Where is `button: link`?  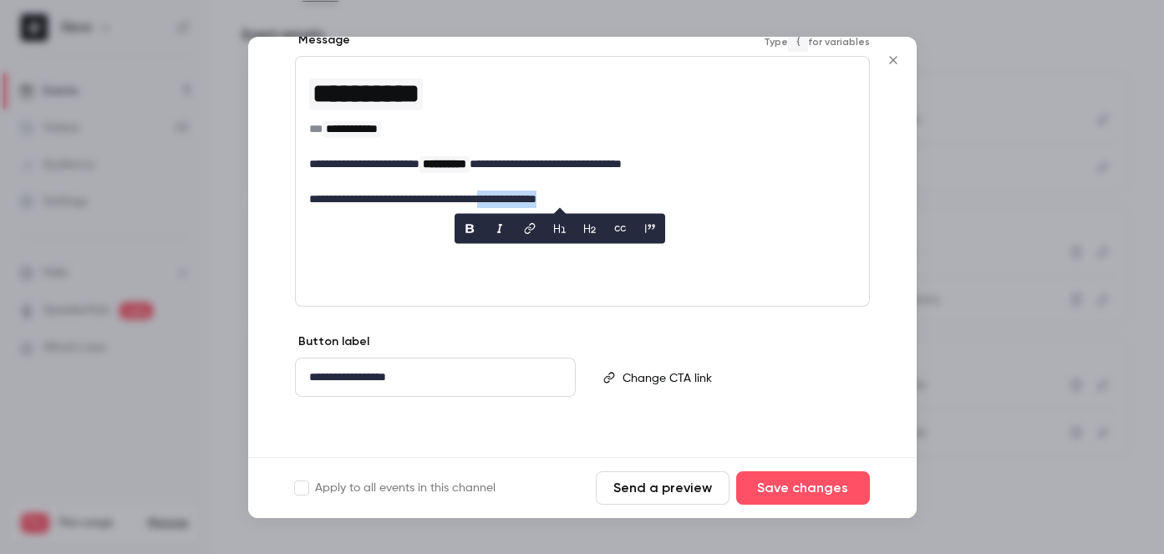
button: link is located at coordinates (530, 228).